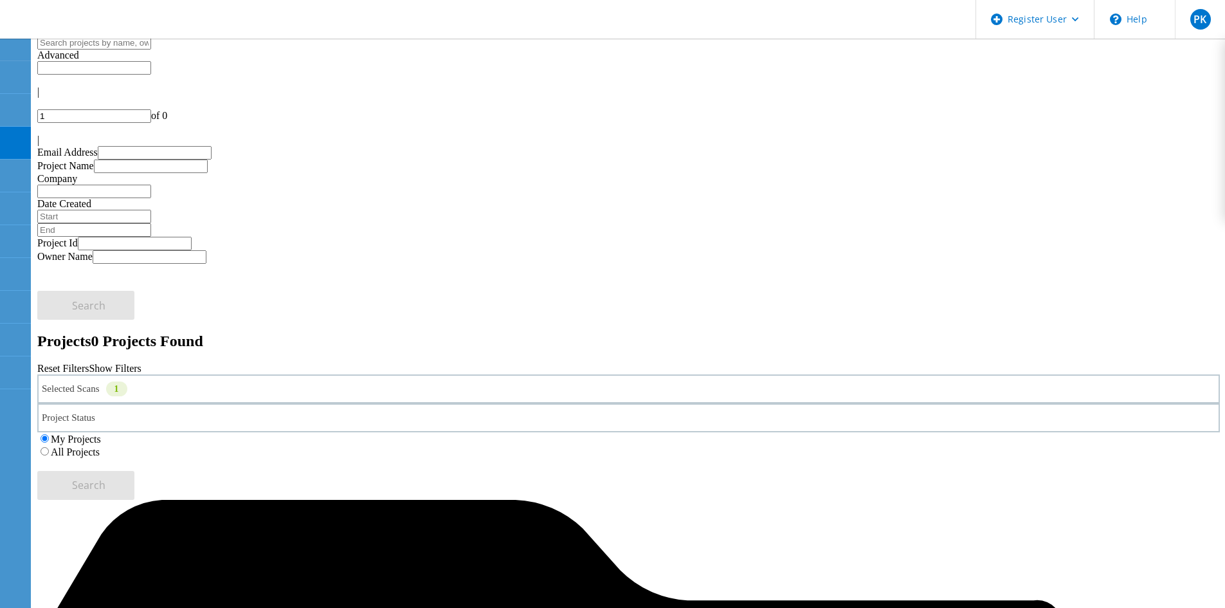 The height and width of the screenshot is (608, 1225). I want to click on a: Reset Filters, so click(63, 368).